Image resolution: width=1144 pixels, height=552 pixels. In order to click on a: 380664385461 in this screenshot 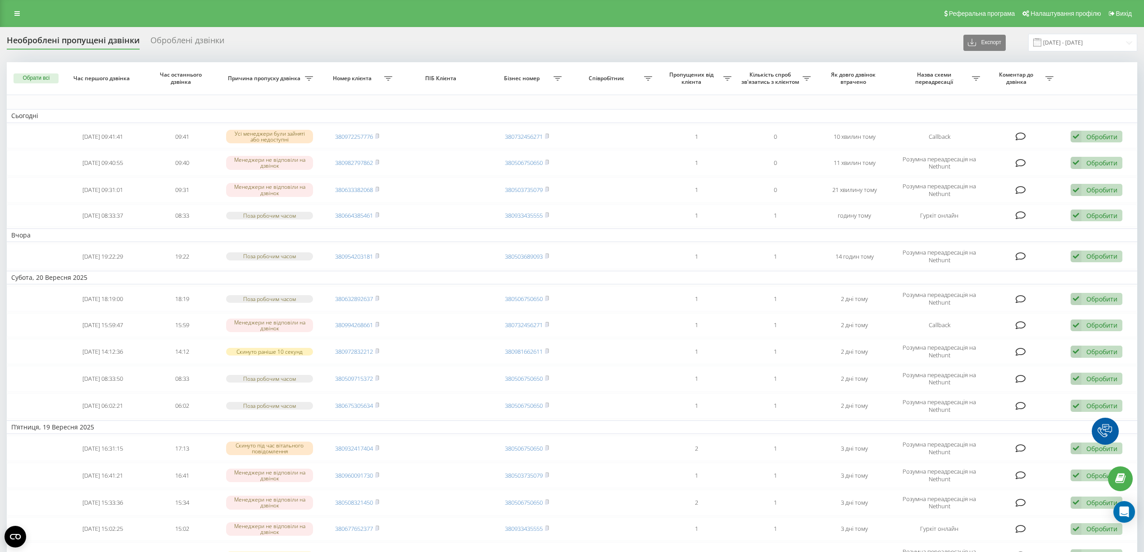, I will do `click(354, 215)`.